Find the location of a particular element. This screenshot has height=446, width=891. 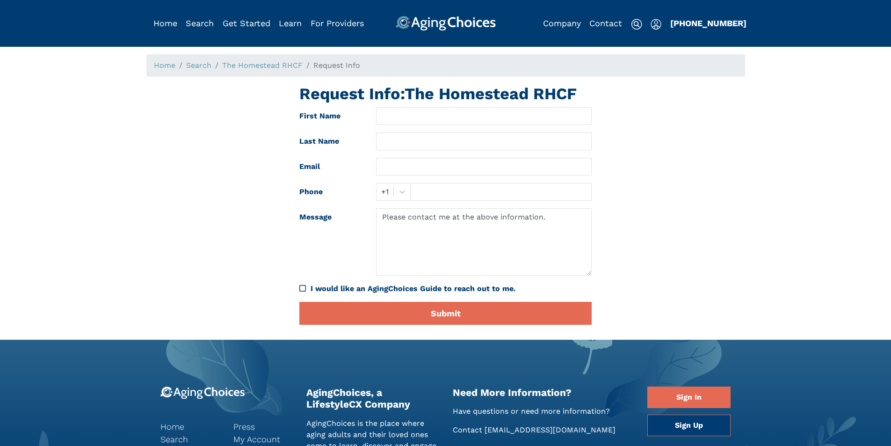

a: For Providers is located at coordinates (337, 23).